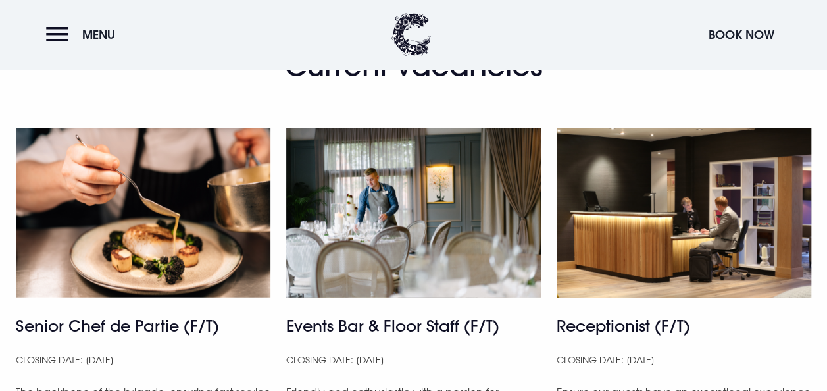 This screenshot has height=391, width=827. What do you see at coordinates (414, 78) in the screenshot?
I see `h2: Current vacancies` at bounding box center [414, 78].